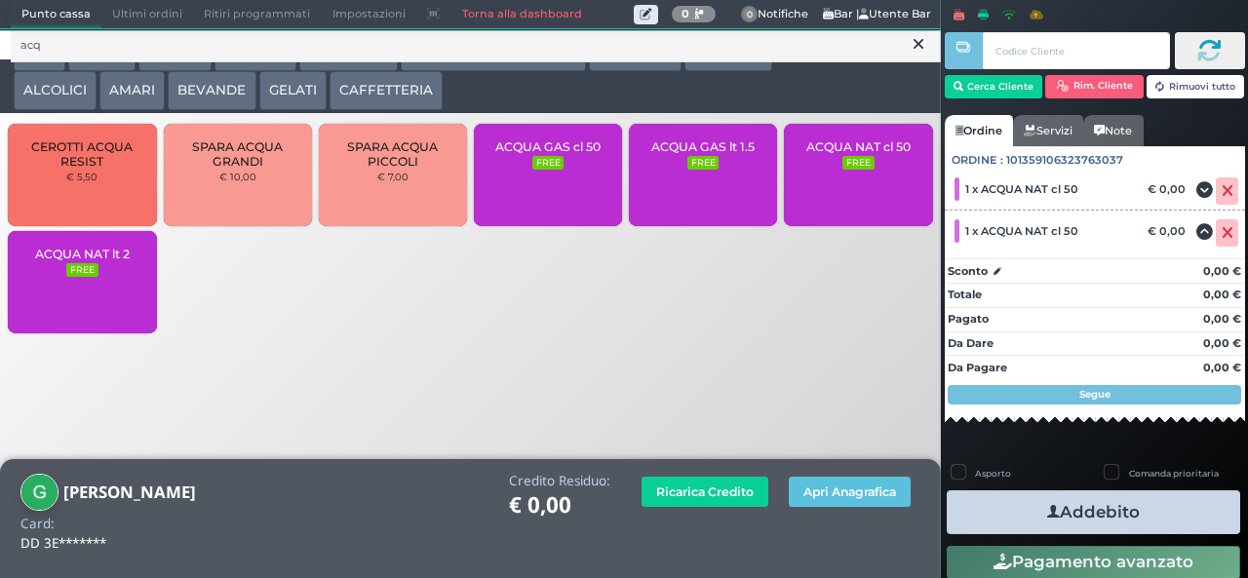 Image resolution: width=1248 pixels, height=578 pixels. What do you see at coordinates (56, 15) in the screenshot?
I see `span: Punto cassa` at bounding box center [56, 15].